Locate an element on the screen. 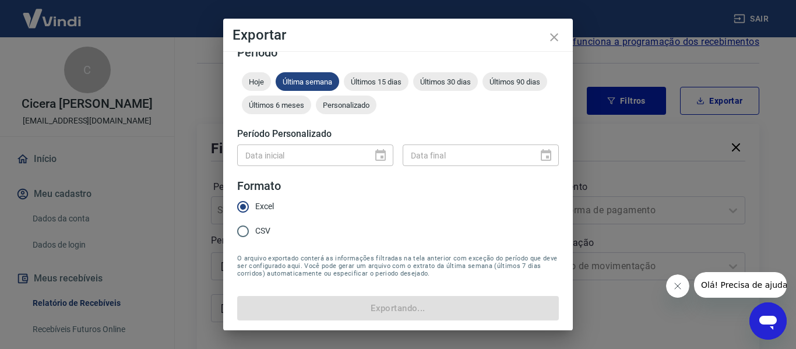 The image size is (796, 349). h5: Período is located at coordinates (398, 52).